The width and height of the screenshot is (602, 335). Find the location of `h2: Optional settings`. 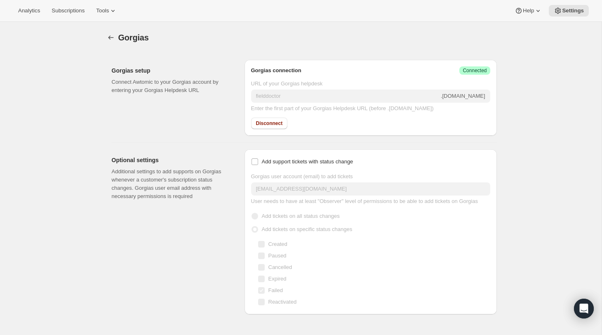

h2: Optional settings is located at coordinates (172, 160).